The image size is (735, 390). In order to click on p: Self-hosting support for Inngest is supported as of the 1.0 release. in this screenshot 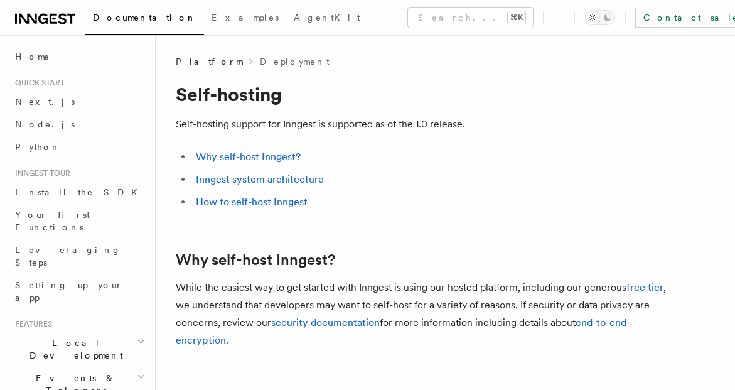, I will do `click(427, 124)`.